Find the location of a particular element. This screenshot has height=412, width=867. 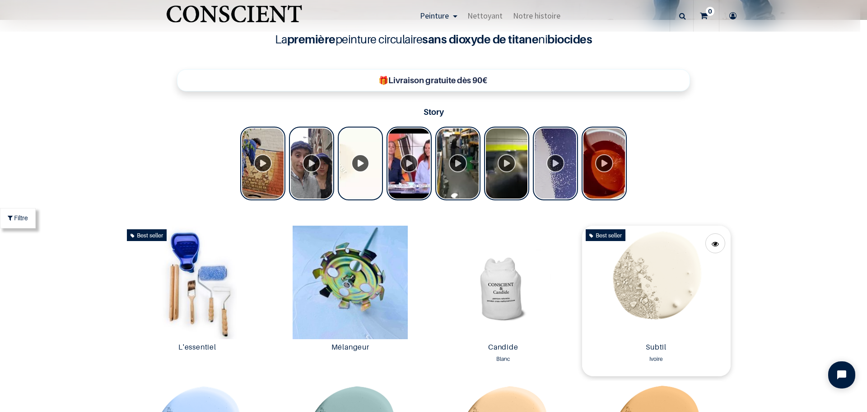

button: Open chat widget is located at coordinates (21, 21).